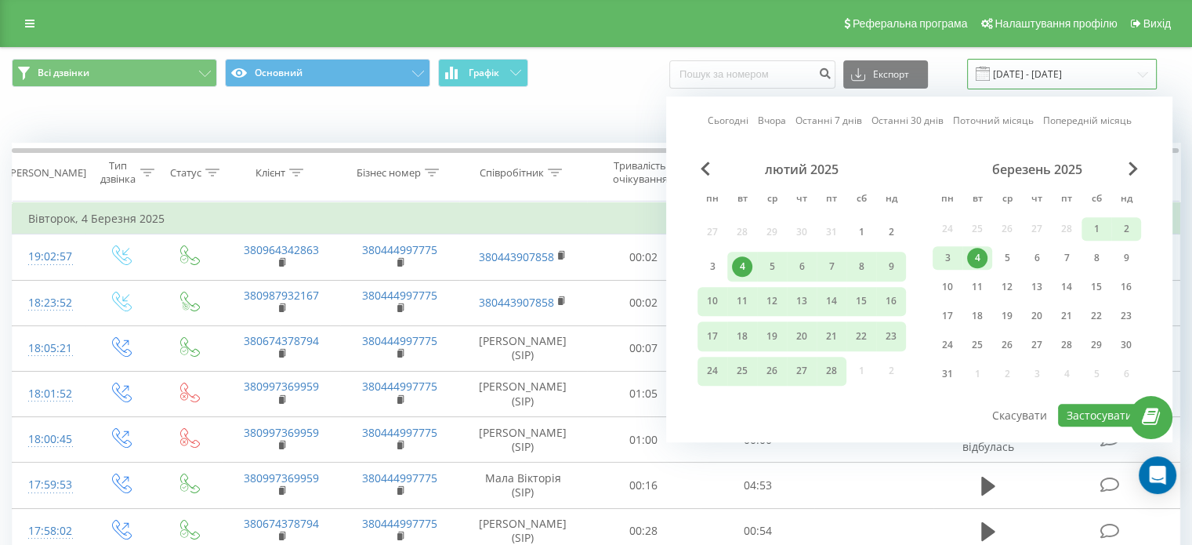 This screenshot has width=1192, height=545. What do you see at coordinates (1007, 316) in the screenshot?
I see `div: 19` at bounding box center [1007, 316].